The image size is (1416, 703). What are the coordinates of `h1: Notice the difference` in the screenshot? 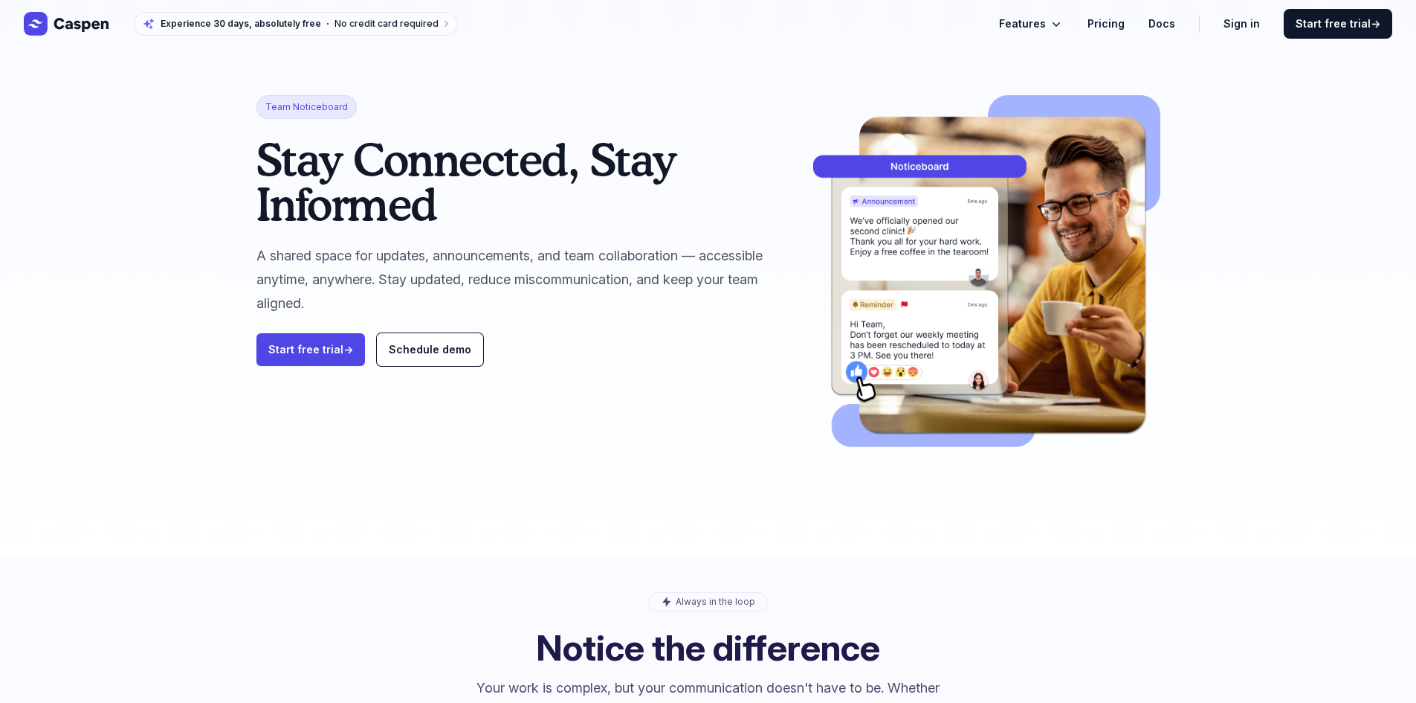 It's located at (709, 648).